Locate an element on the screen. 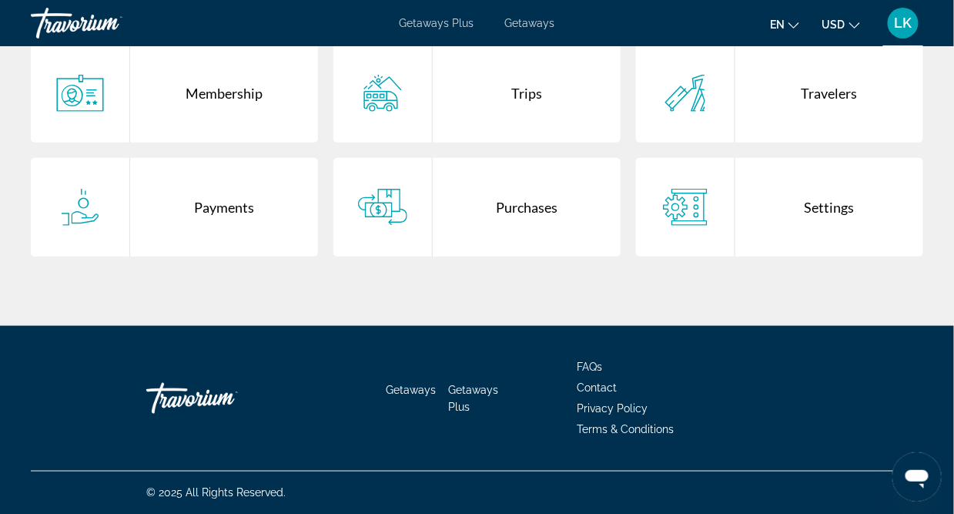 The width and height of the screenshot is (954, 514). a: Contact is located at coordinates (597, 387).